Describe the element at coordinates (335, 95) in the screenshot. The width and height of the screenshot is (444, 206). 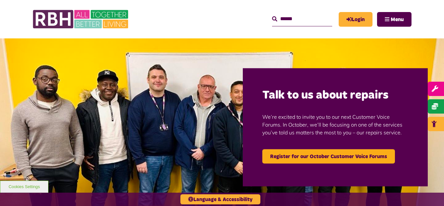
I see `h2: Talk to us about repairs` at that location.